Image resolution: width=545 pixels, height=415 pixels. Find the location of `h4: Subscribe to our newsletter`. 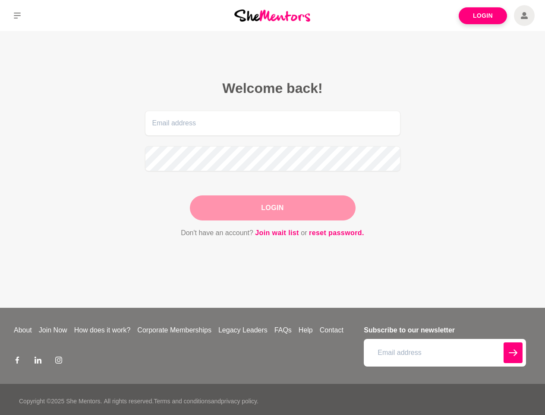

h4: Subscribe to our newsletter is located at coordinates (445, 330).